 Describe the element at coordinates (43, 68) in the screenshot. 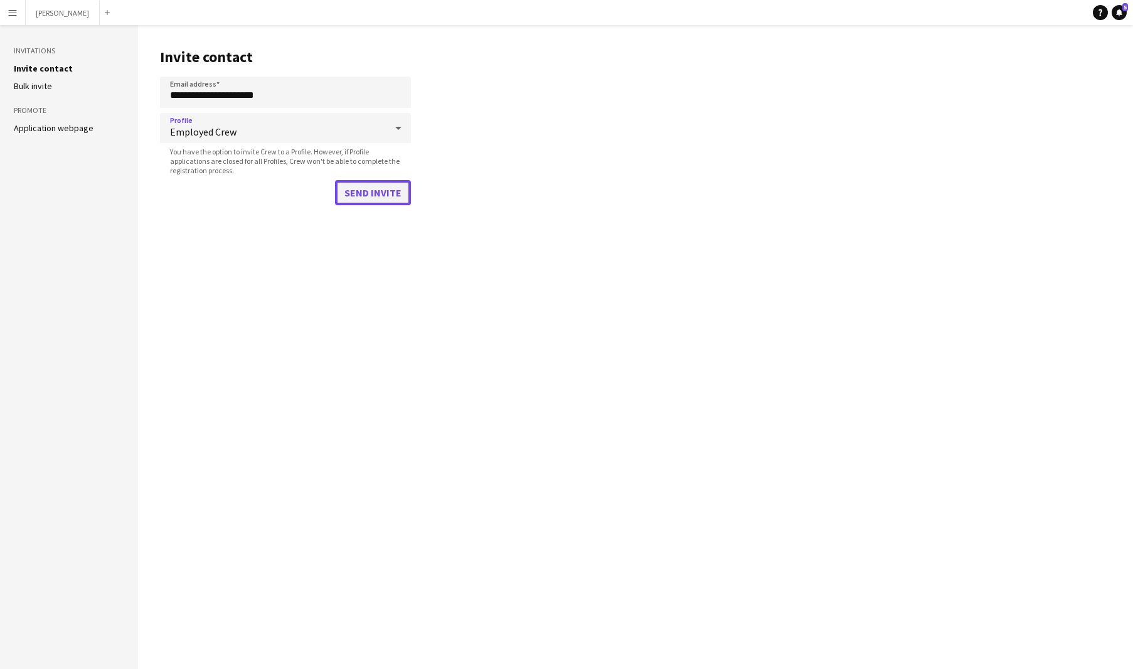

I see `a: Invite contact` at that location.